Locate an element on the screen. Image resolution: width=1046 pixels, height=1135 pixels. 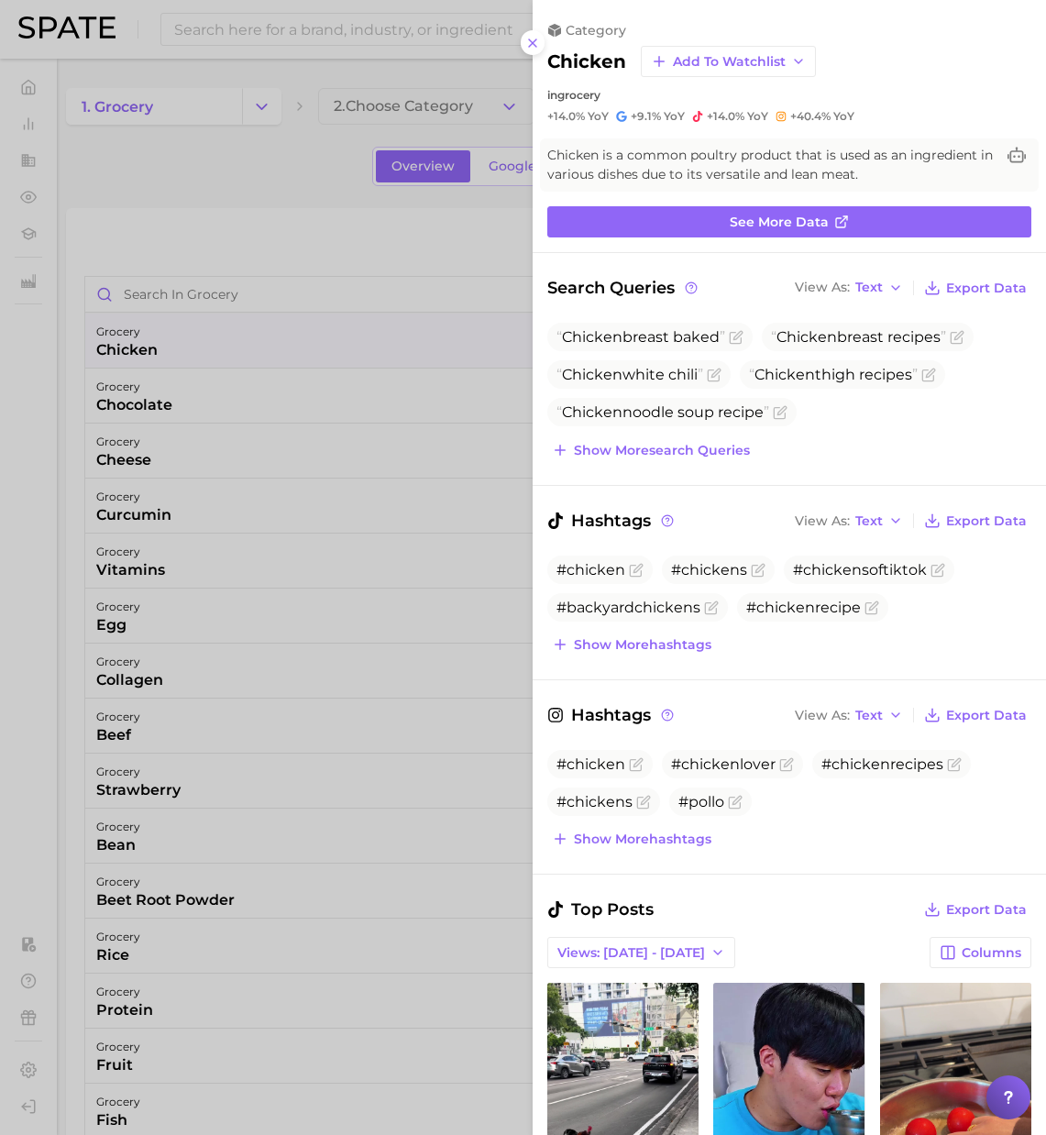
span: Add to Watchlist is located at coordinates (729, 61).